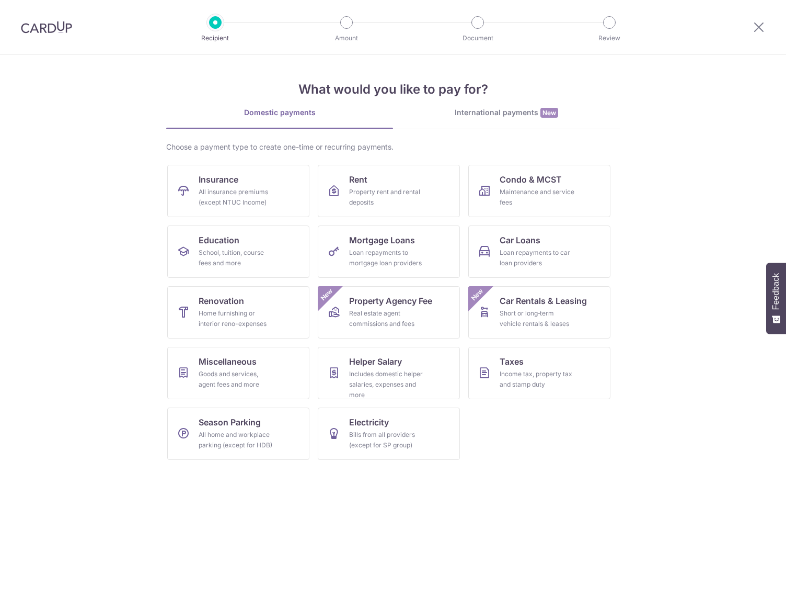 The height and width of the screenshot is (597, 786). I want to click on div: Maintenance and service fees, so click(538, 197).